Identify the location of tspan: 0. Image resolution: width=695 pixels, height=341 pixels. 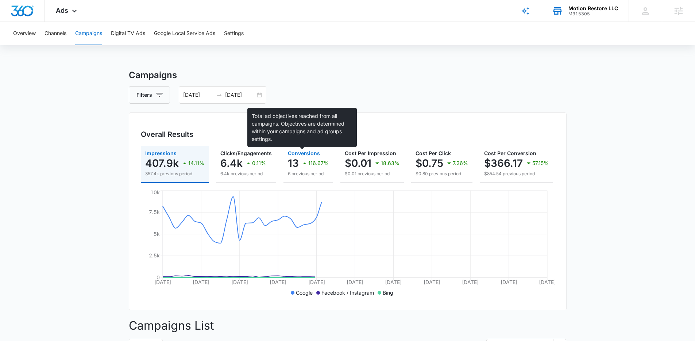
(158, 277).